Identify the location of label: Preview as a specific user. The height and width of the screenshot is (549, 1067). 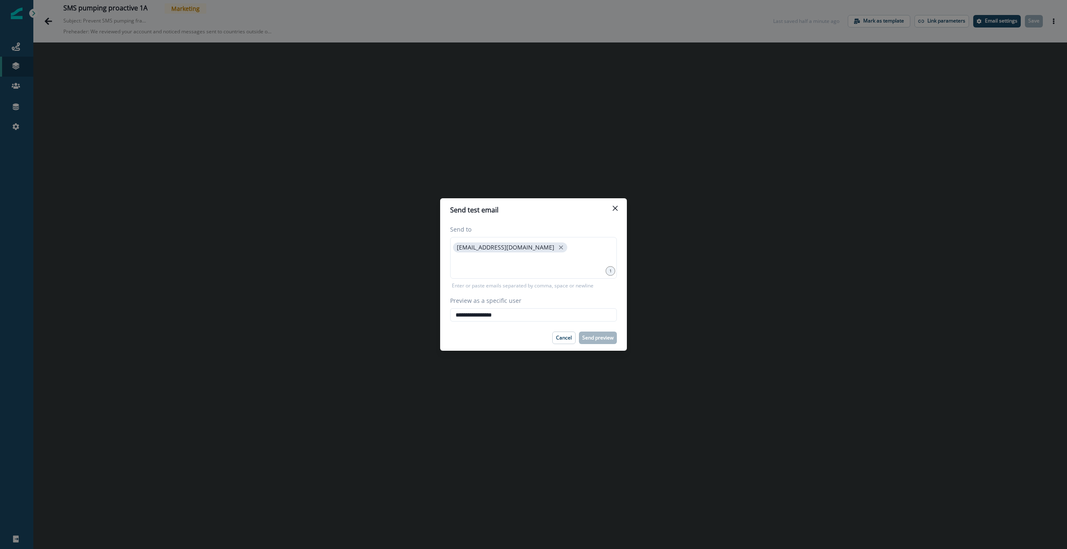
(531, 300).